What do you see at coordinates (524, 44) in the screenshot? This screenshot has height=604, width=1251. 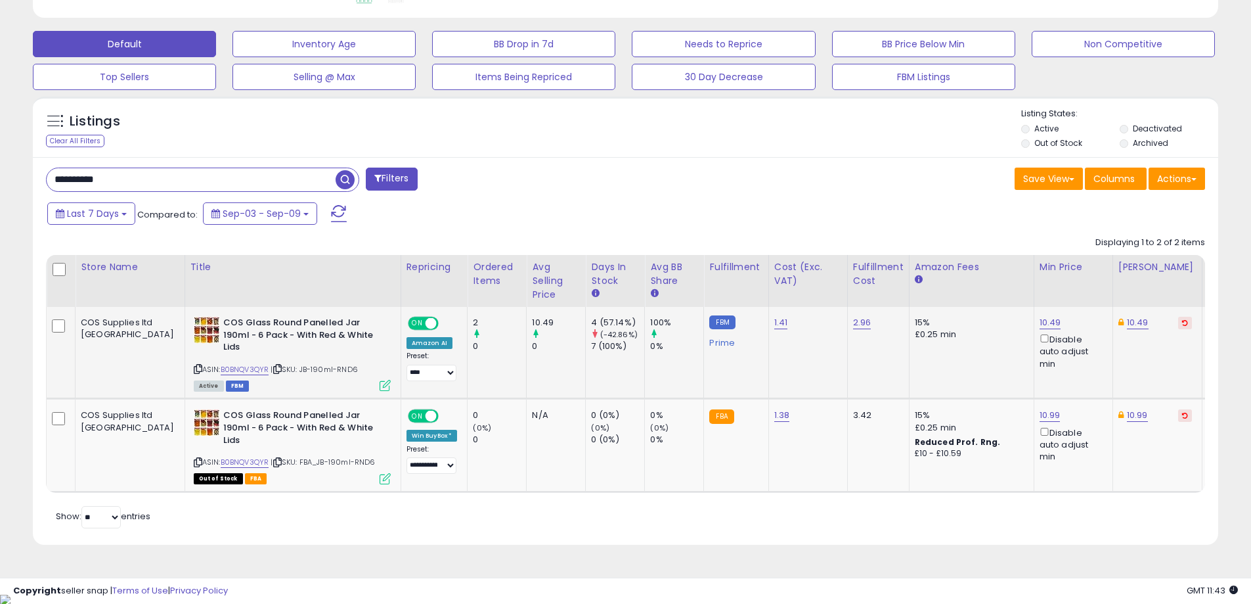 I see `button: BB Drop in 7d` at bounding box center [524, 44].